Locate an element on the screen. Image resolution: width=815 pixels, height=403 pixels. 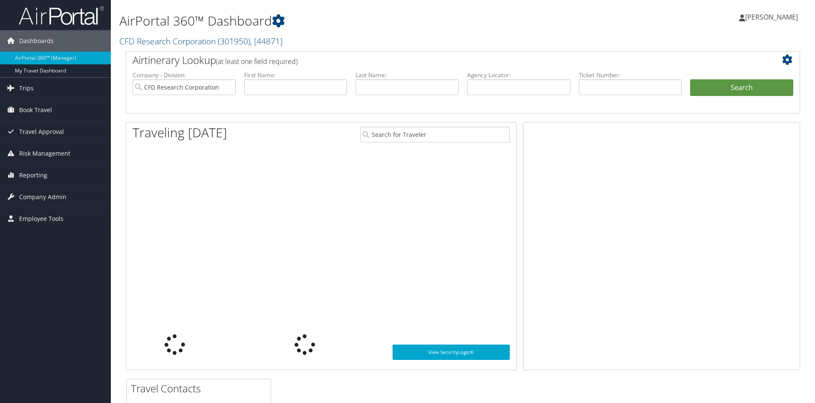
span: Trips is located at coordinates (26, 88).